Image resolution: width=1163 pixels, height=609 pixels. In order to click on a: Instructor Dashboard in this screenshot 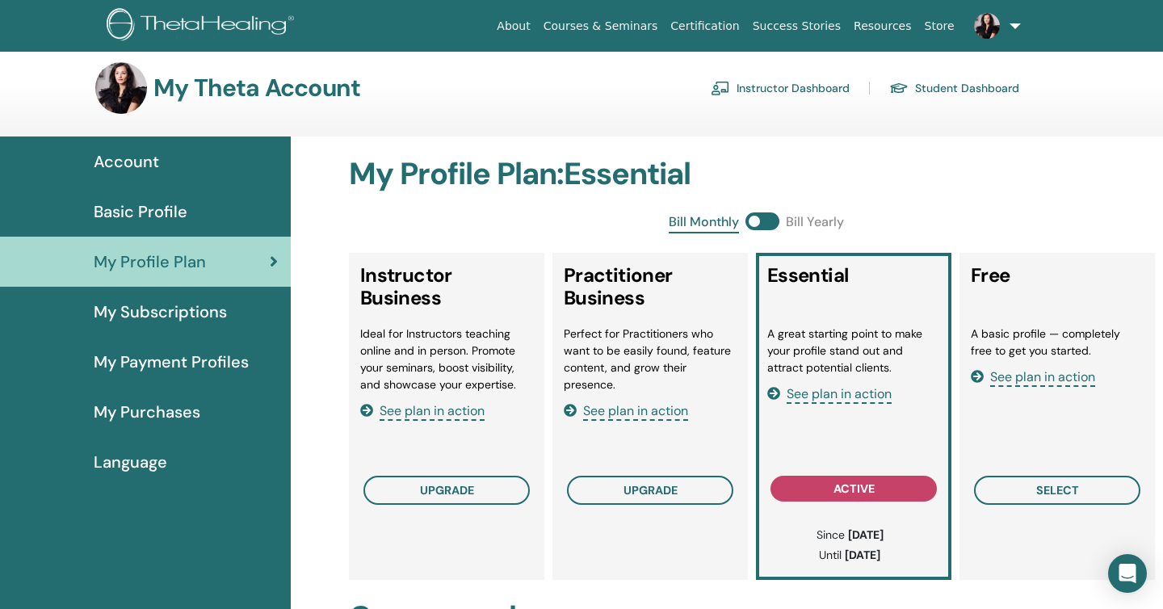, I will do `click(780, 88)`.